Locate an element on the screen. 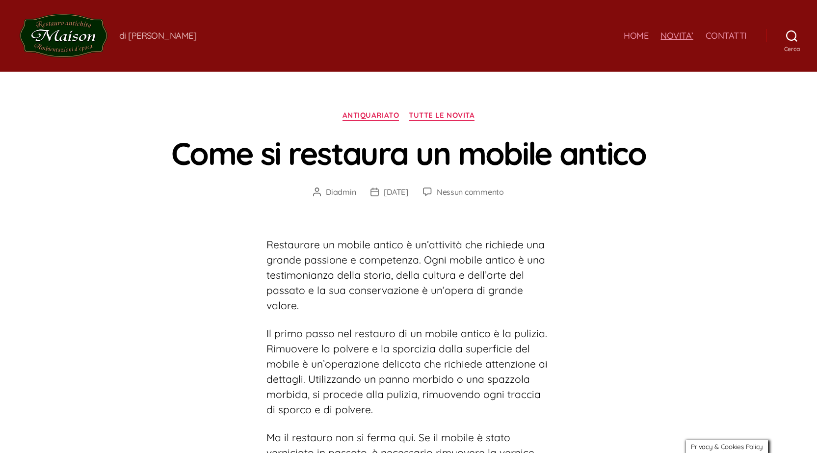 The height and width of the screenshot is (453, 817). span: Privacy & Cookies Policy is located at coordinates (727, 447).